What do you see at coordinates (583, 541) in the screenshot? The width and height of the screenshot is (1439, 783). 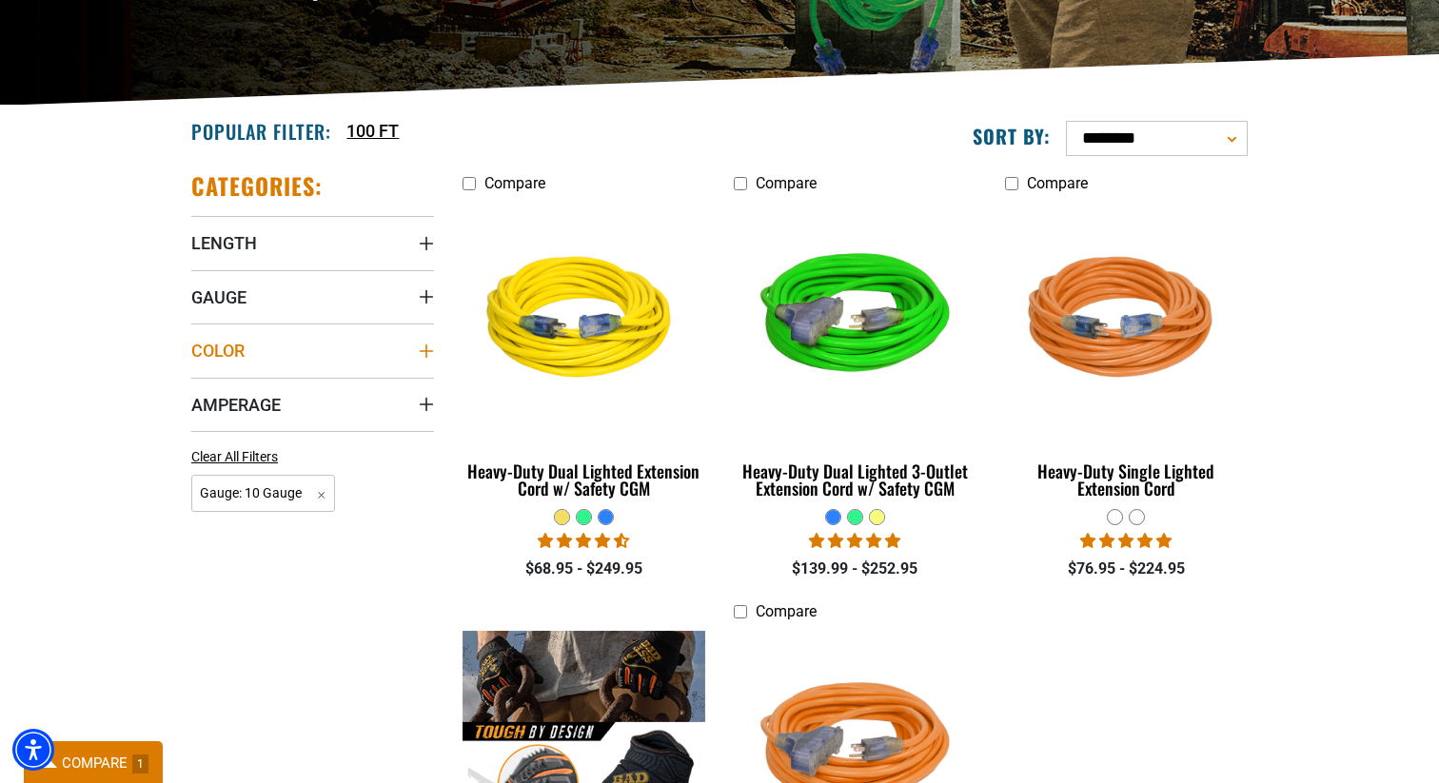 I see `span: 4.64 stars` at bounding box center [583, 541].